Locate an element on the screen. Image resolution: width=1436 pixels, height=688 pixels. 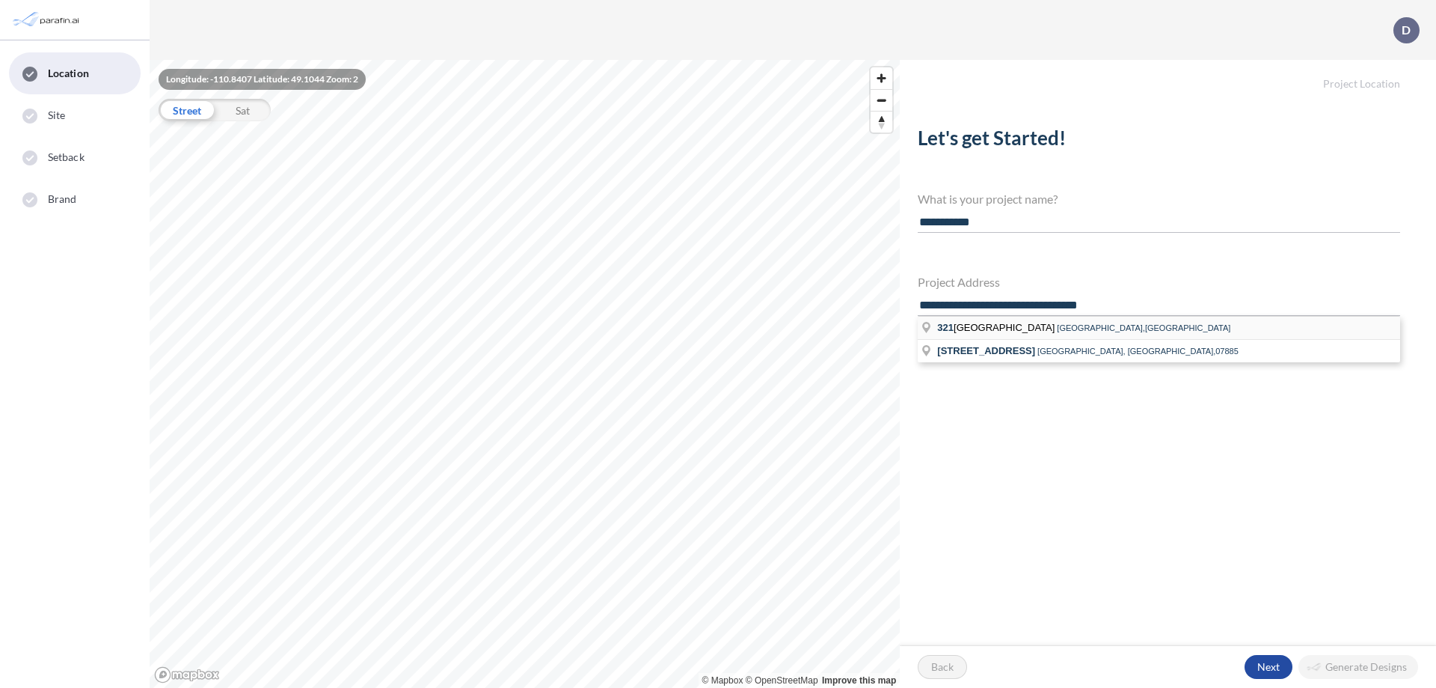
p: Next is located at coordinates (1269, 667).